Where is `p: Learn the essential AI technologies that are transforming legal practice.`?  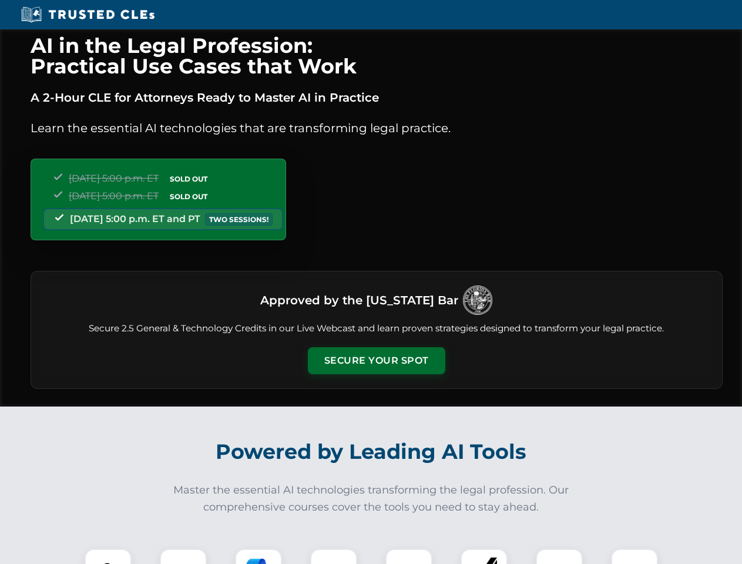 p: Learn the essential AI technologies that are transforming legal practice. is located at coordinates (377, 128).